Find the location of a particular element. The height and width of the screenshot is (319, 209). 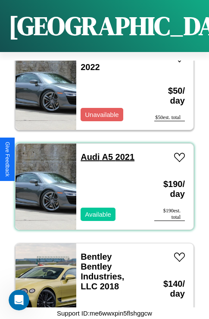

a: Bentley Bentley Industries, LLC 2018 is located at coordinates (102, 272).